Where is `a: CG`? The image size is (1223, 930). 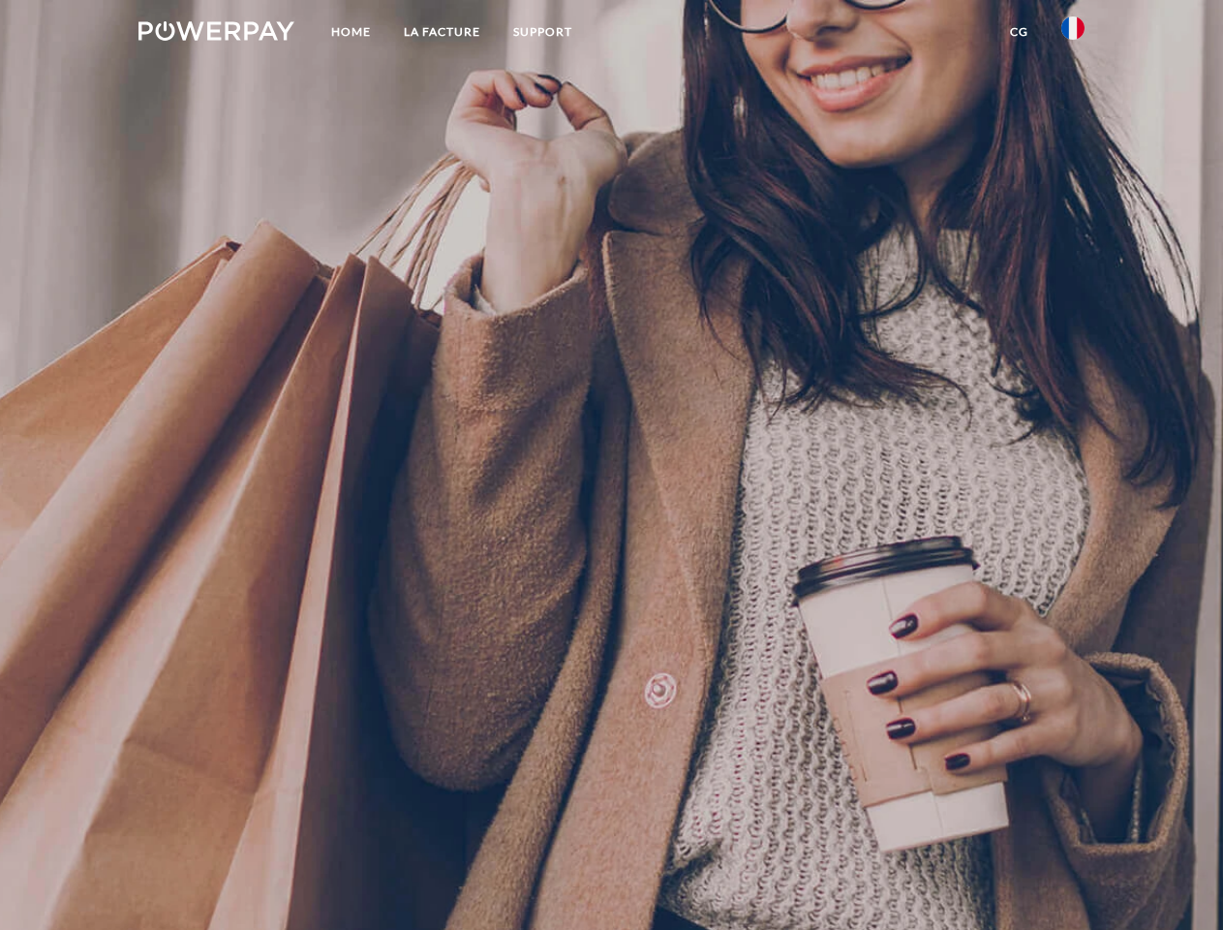 a: CG is located at coordinates (1019, 32).